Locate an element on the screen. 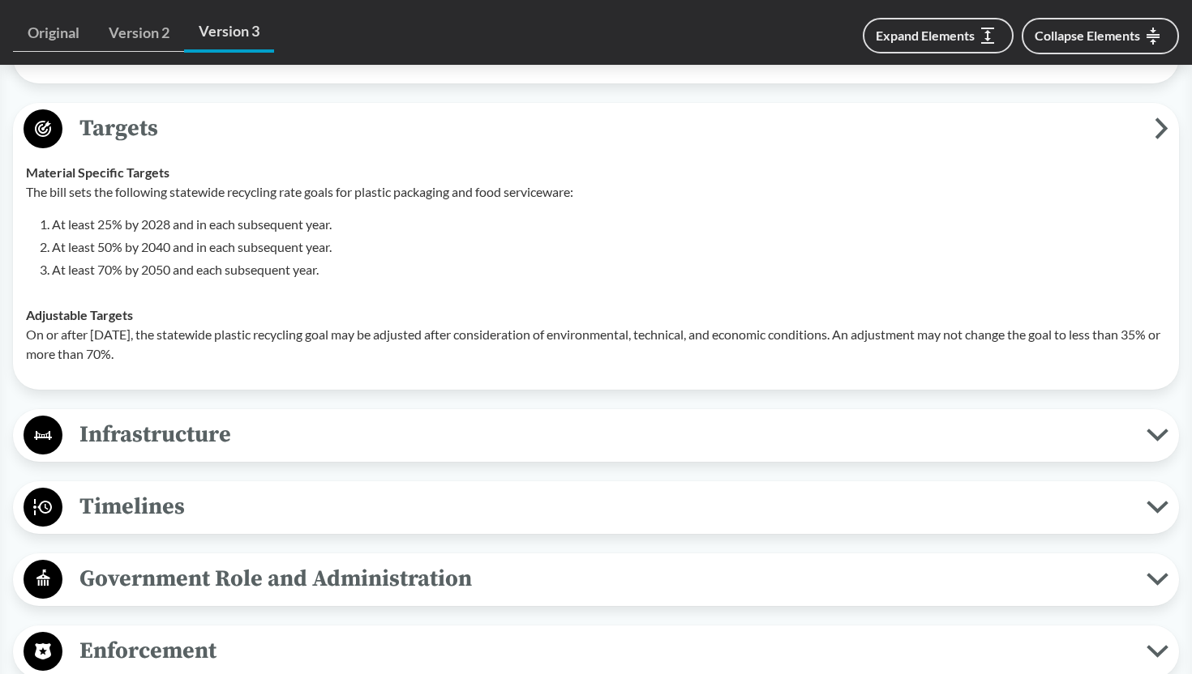  button: Government Role and Administration is located at coordinates (596, 580).